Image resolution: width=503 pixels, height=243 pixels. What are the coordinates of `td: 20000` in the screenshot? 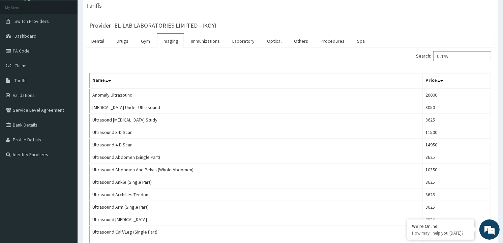 It's located at (456, 95).